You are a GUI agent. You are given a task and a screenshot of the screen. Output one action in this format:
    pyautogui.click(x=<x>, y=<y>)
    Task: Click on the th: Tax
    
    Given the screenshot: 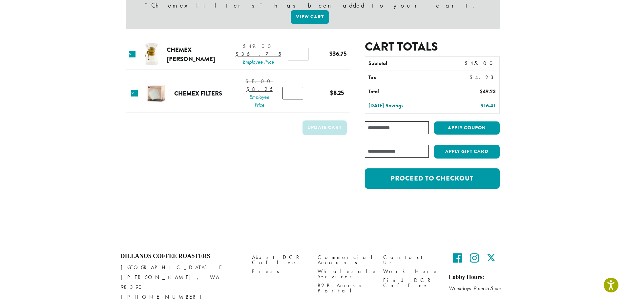 What is the action you would take?
    pyautogui.click(x=413, y=78)
    